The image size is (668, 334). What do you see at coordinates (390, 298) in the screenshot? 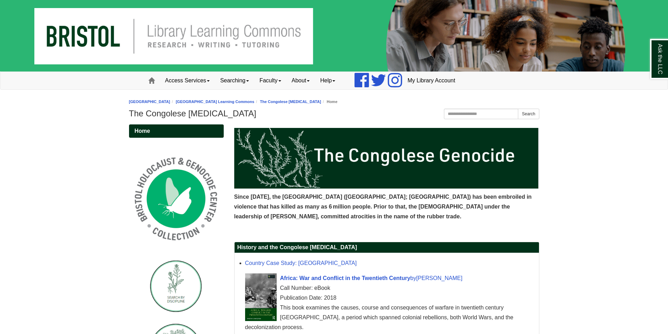
I see `div: Publication Date: 2018` at bounding box center [390, 298].